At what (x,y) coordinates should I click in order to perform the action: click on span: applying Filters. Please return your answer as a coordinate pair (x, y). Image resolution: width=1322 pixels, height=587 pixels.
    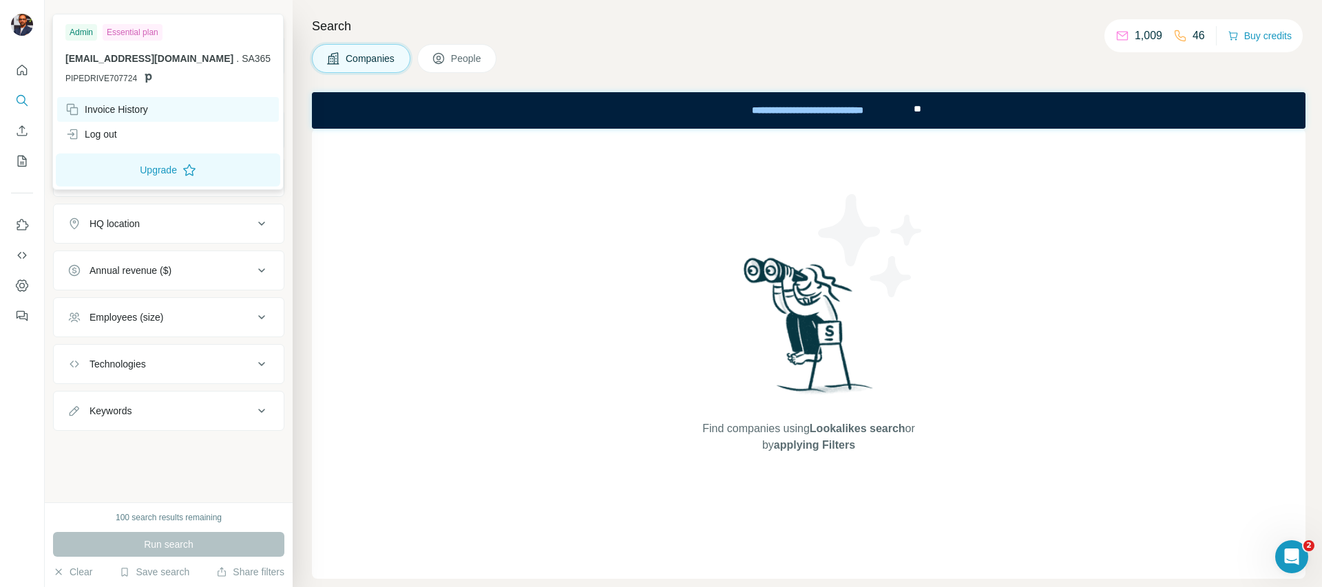
    Looking at the image, I should click on (815, 445).